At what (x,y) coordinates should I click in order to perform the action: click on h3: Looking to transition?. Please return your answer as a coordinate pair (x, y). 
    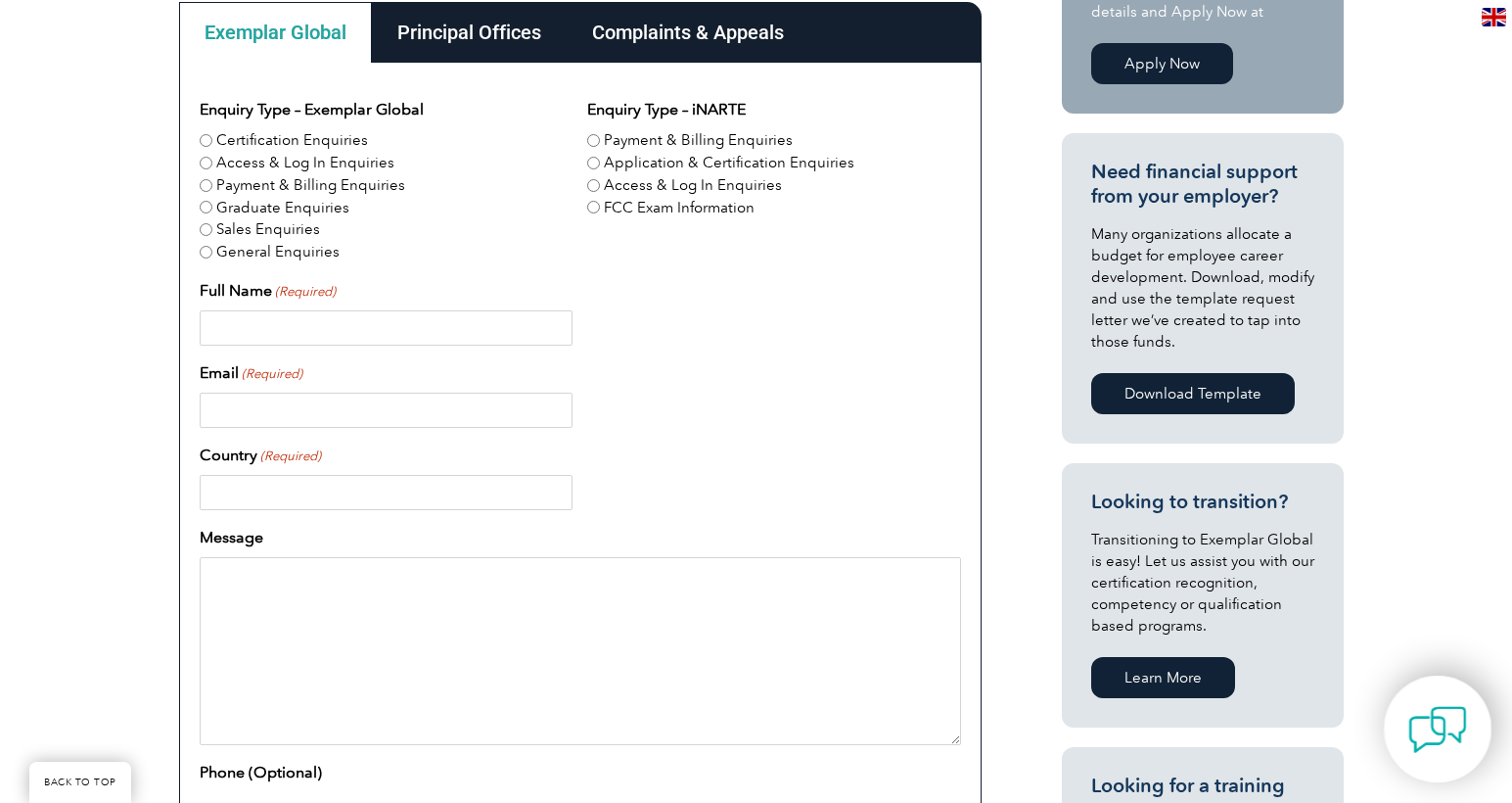
    Looking at the image, I should click on (1203, 501).